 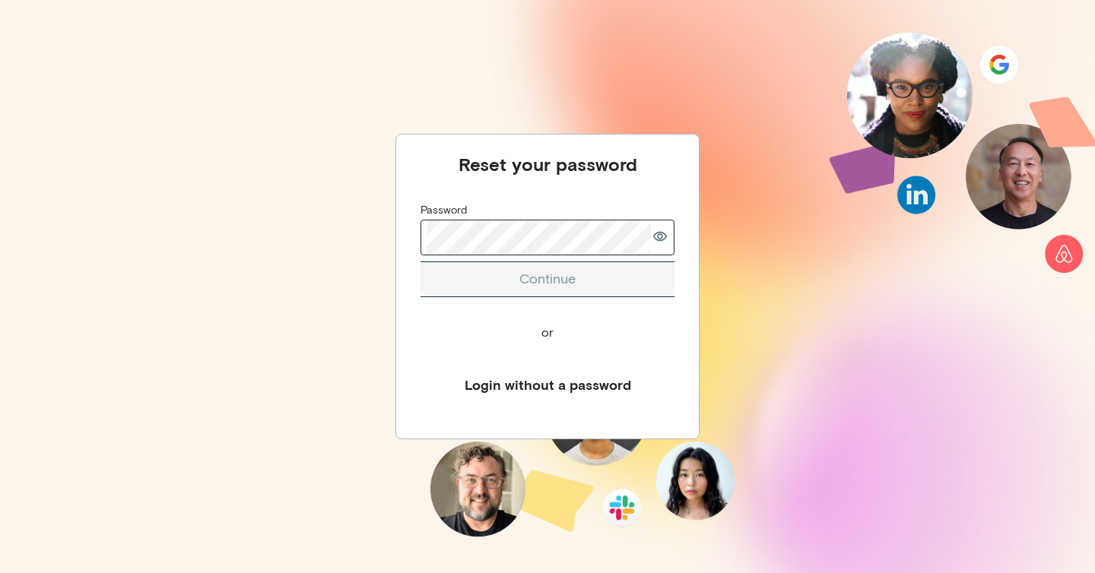 I want to click on div: or, so click(x=548, y=332).